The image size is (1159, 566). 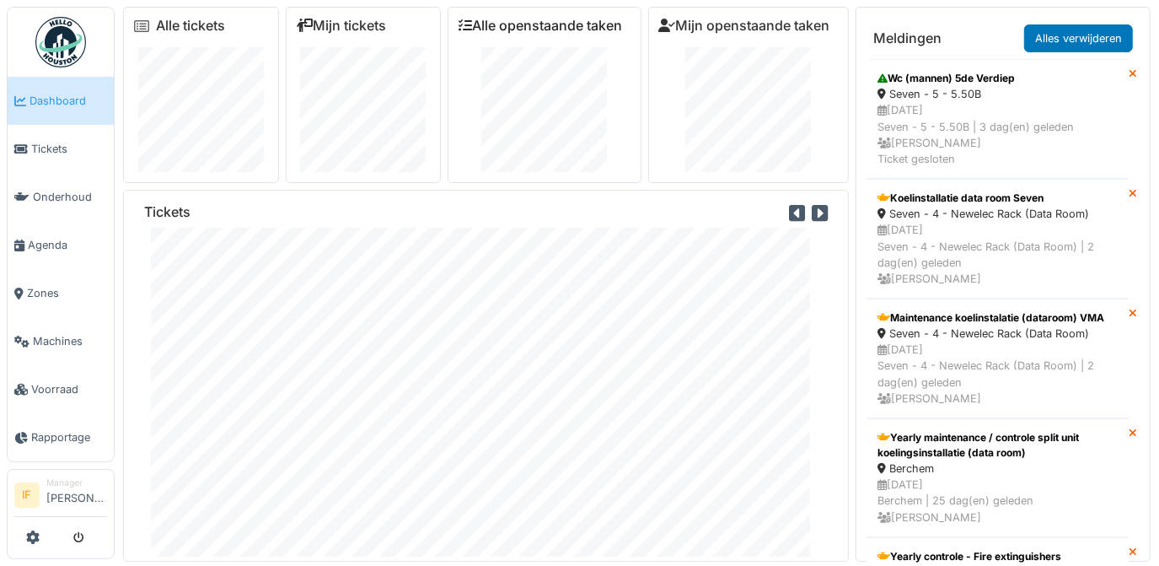 I want to click on span: Agenda, so click(x=67, y=244).